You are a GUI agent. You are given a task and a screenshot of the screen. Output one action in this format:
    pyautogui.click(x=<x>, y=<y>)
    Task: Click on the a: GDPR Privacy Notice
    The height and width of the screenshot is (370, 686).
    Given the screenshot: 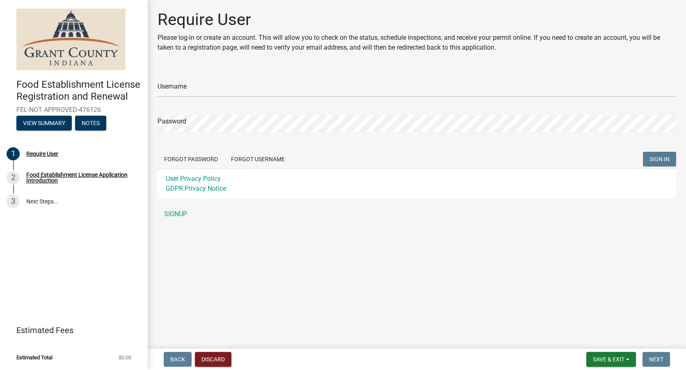 What is the action you would take?
    pyautogui.click(x=196, y=188)
    